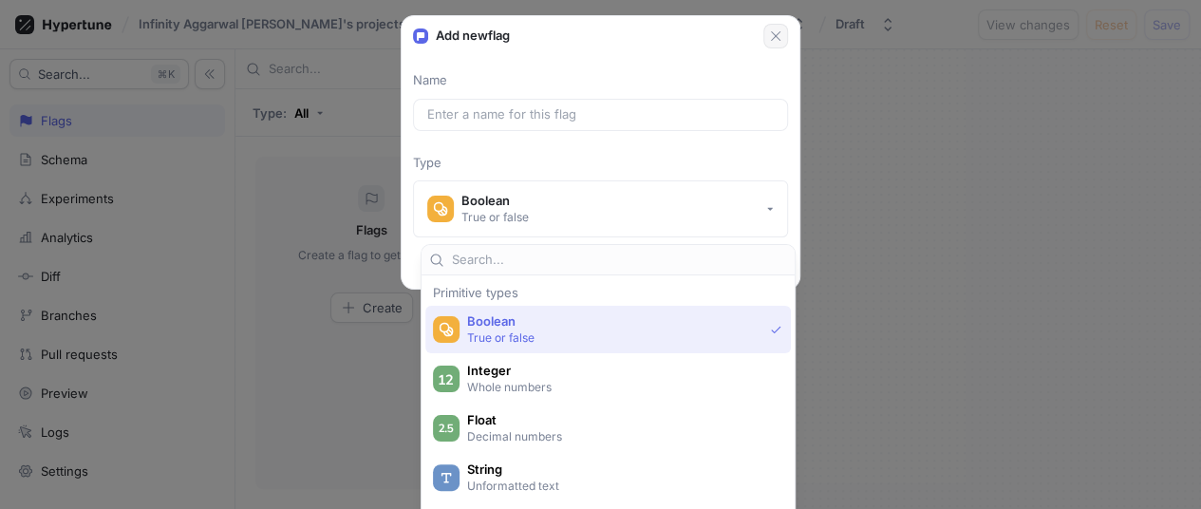  Describe the element at coordinates (619, 485) in the screenshot. I see `p: Unformatted text` at that location.